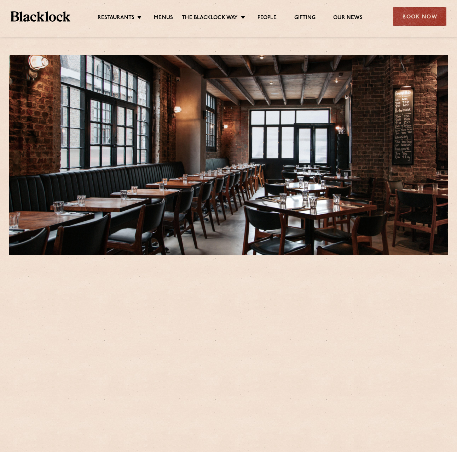 Image resolution: width=457 pixels, height=452 pixels. I want to click on a: Menus, so click(164, 18).